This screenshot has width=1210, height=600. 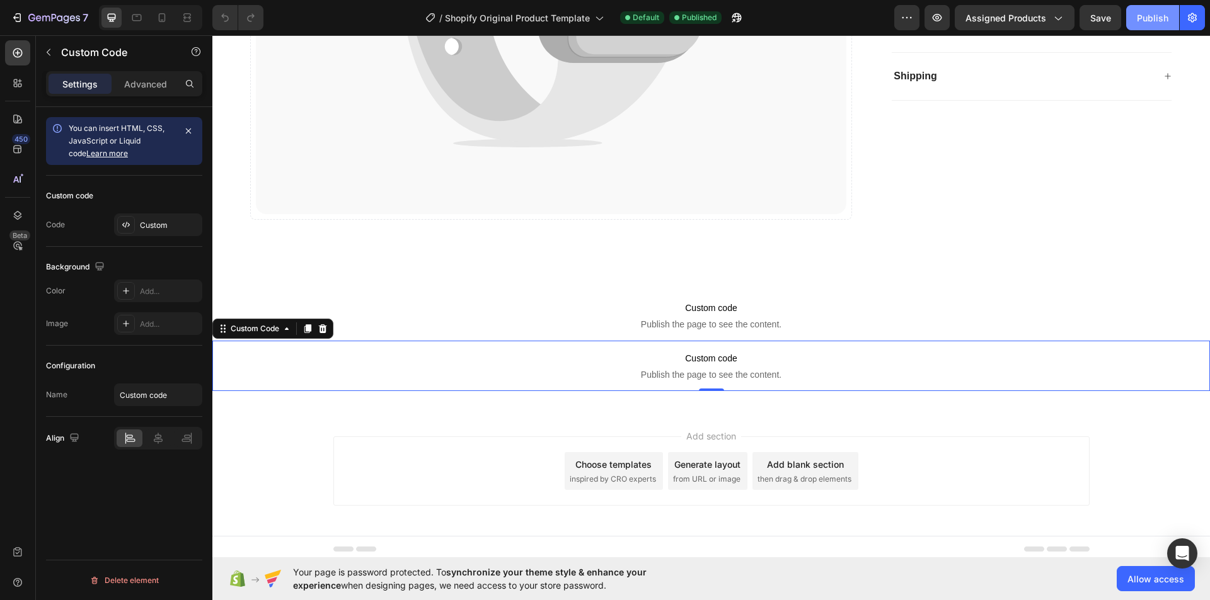 What do you see at coordinates (69, 196) in the screenshot?
I see `div: Custom code` at bounding box center [69, 196].